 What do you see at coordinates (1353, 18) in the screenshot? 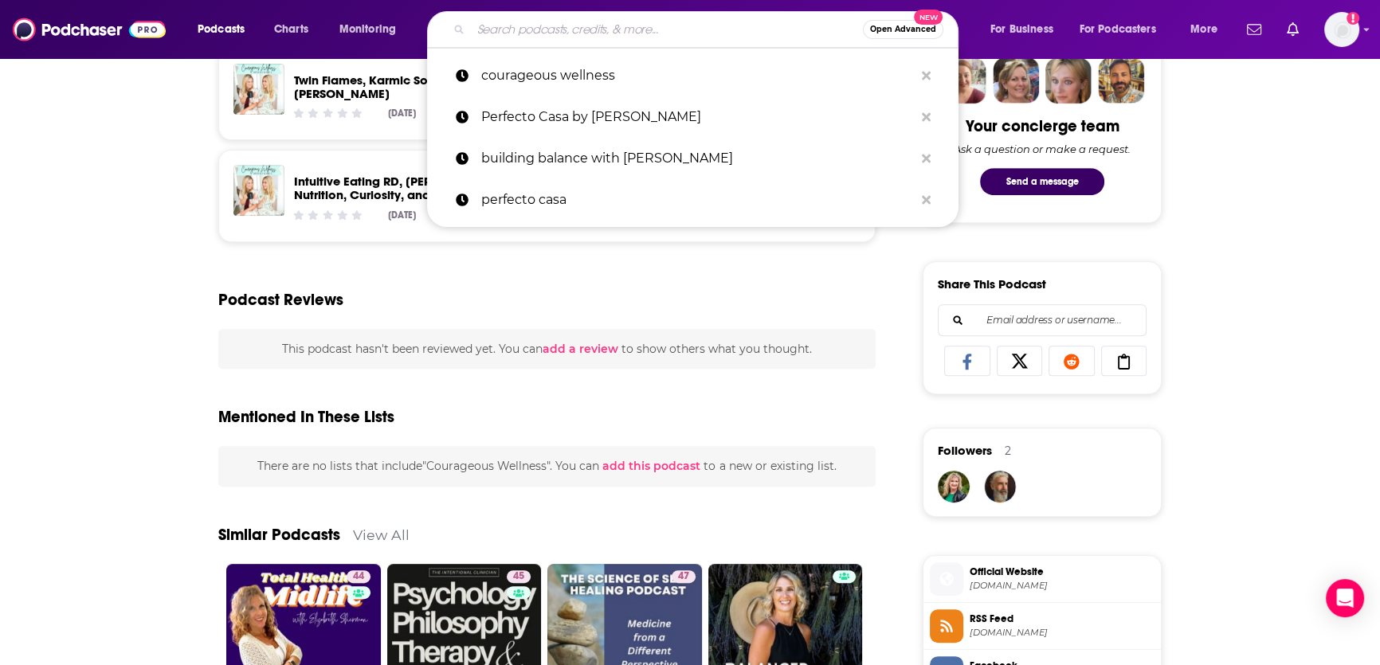
I see `svg: Add a profile image` at bounding box center [1353, 18].